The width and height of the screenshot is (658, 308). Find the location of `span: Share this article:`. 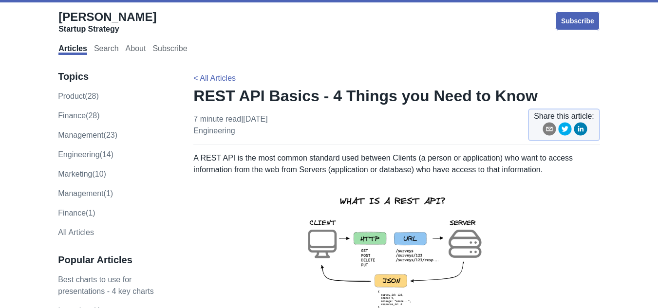

span: Share this article: is located at coordinates (564, 116).